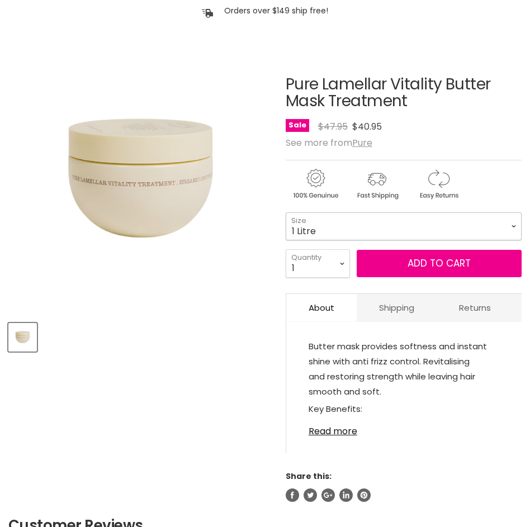 The width and height of the screenshot is (530, 527). Describe the element at coordinates (140, 180) in the screenshot. I see `div: Pure Lamellar Vitality Butter Mask Treatment image. Click or Scroll to Zoom.` at that location.